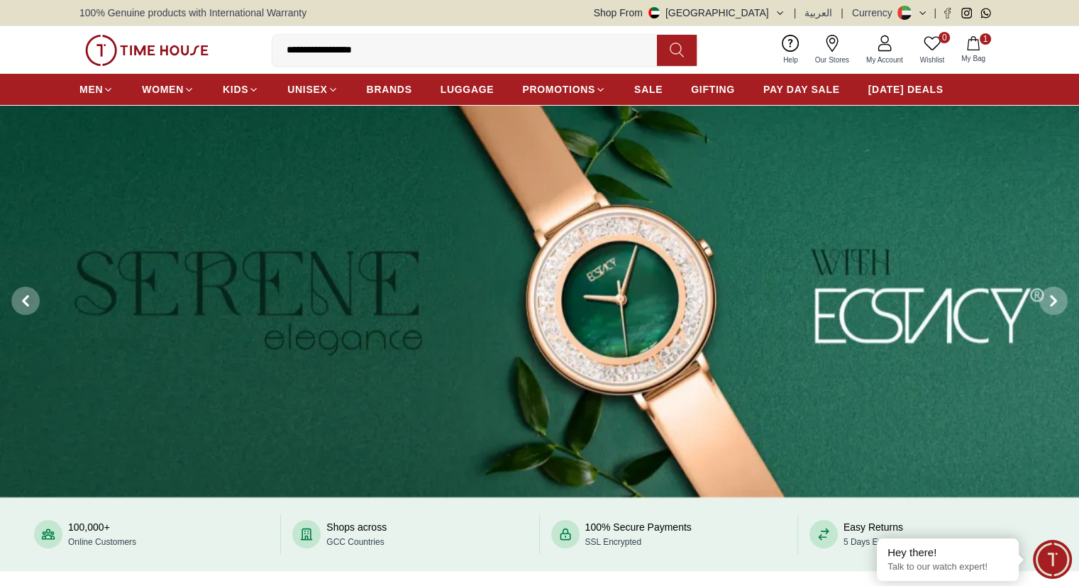  I want to click on span: GIFTING, so click(713, 89).